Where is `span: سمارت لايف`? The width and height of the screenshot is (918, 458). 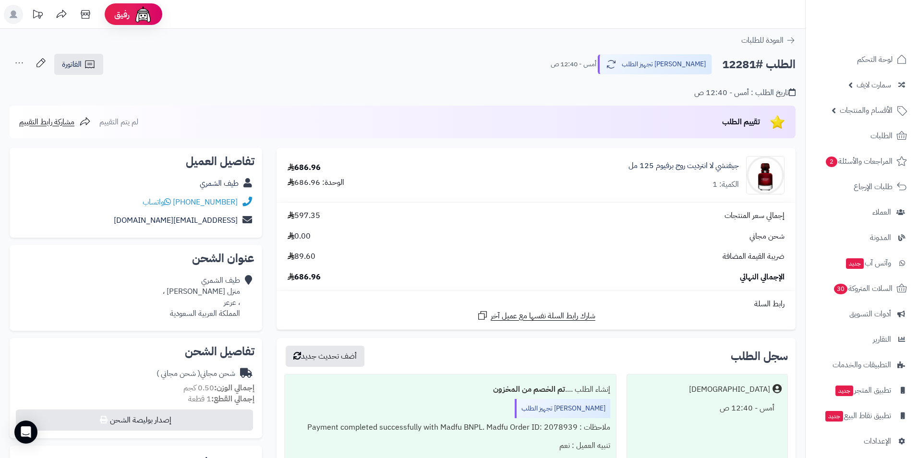 span: سمارت لايف is located at coordinates (874, 85).